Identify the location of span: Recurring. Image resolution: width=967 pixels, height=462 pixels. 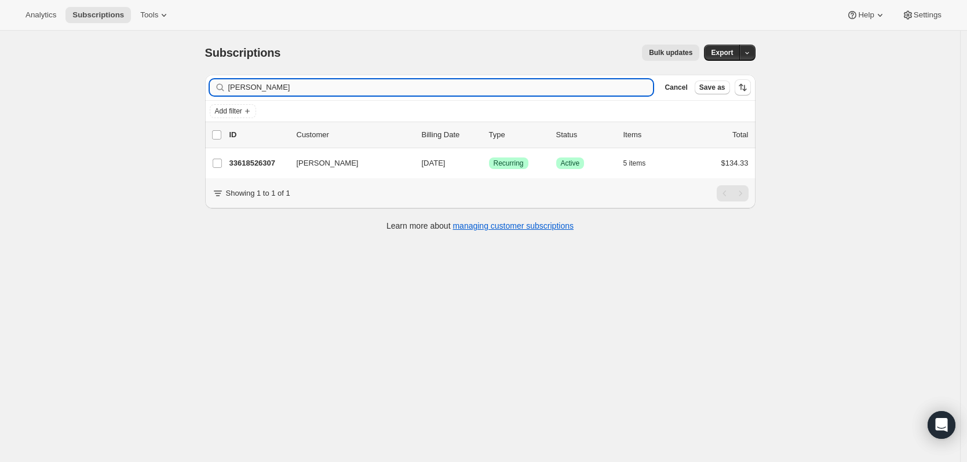
(509, 163).